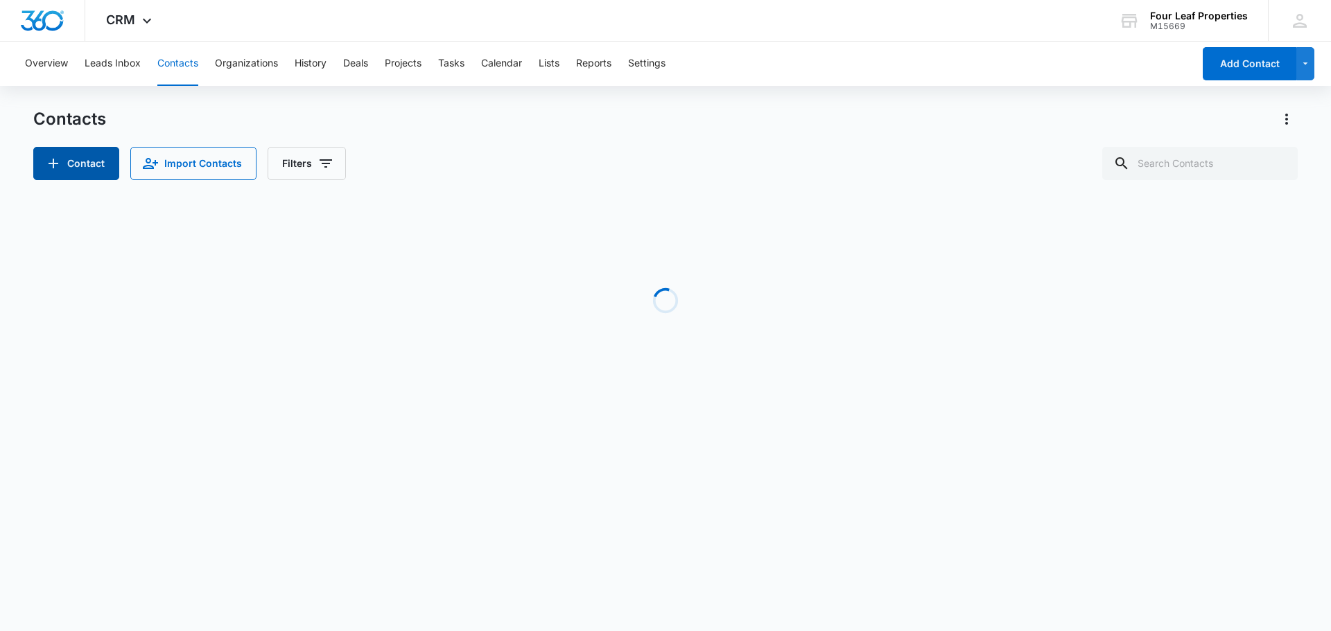  Describe the element at coordinates (193, 164) in the screenshot. I see `button: Import Contacts` at that location.